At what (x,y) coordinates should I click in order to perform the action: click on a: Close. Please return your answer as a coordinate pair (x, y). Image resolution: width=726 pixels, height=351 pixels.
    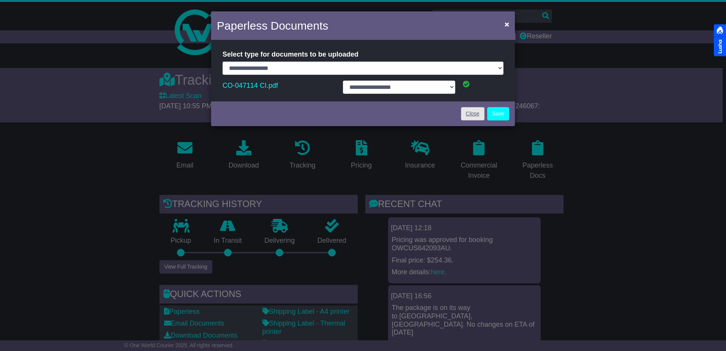
    Looking at the image, I should click on (473, 114).